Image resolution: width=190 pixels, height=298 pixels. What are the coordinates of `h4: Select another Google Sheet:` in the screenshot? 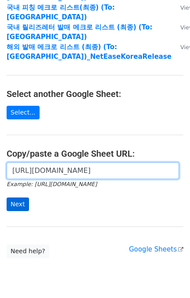 It's located at (95, 94).